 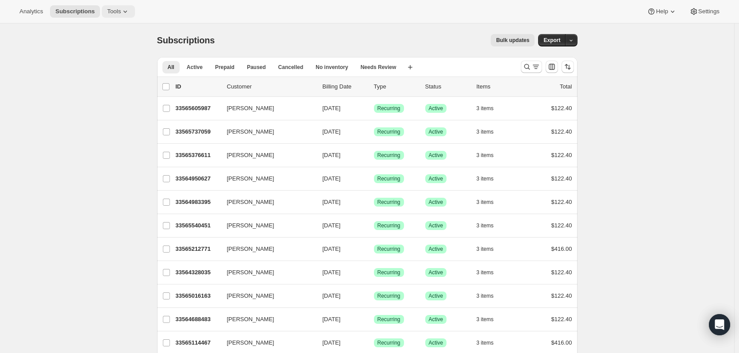 What do you see at coordinates (566, 87) in the screenshot?
I see `p: Total` at bounding box center [566, 87].